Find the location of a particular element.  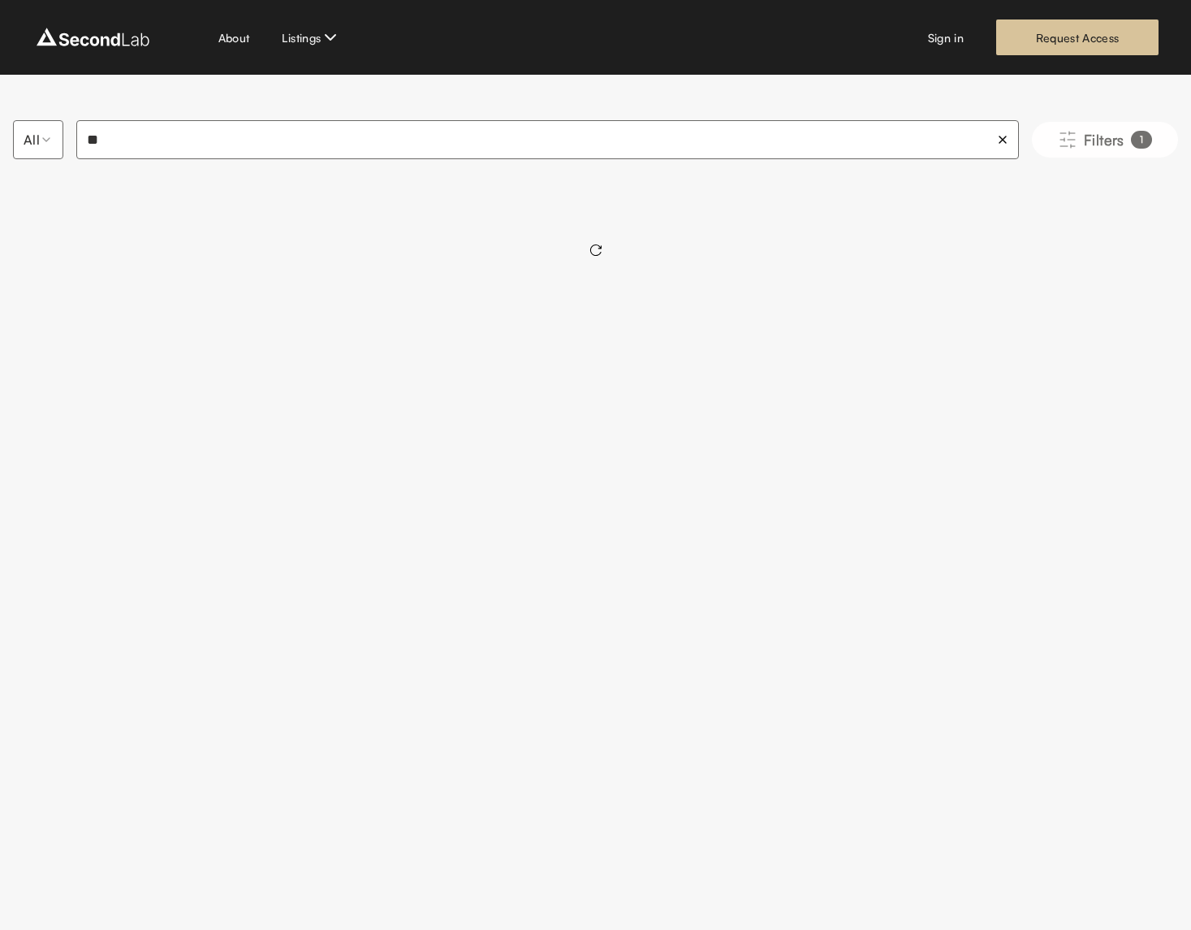

div: 1 is located at coordinates (1141, 140).